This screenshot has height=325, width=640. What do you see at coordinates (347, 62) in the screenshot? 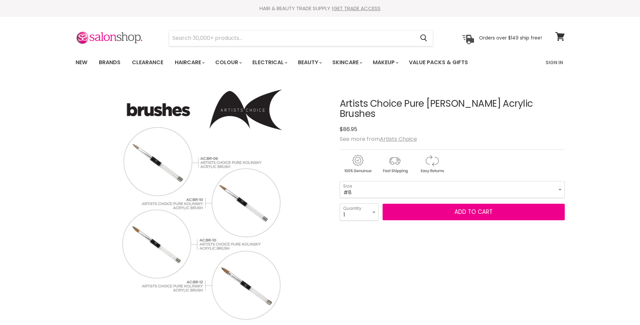
I see `a: Skincare` at bounding box center [347, 62].